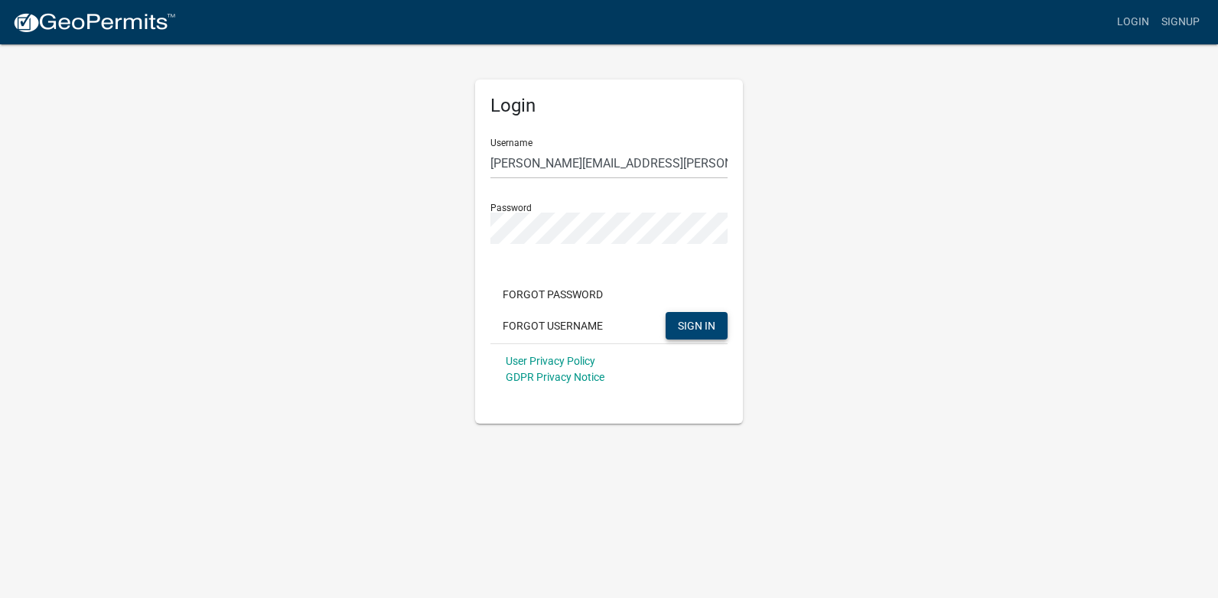 This screenshot has width=1218, height=598. What do you see at coordinates (552, 294) in the screenshot?
I see `button: Forgot Password` at bounding box center [552, 294].